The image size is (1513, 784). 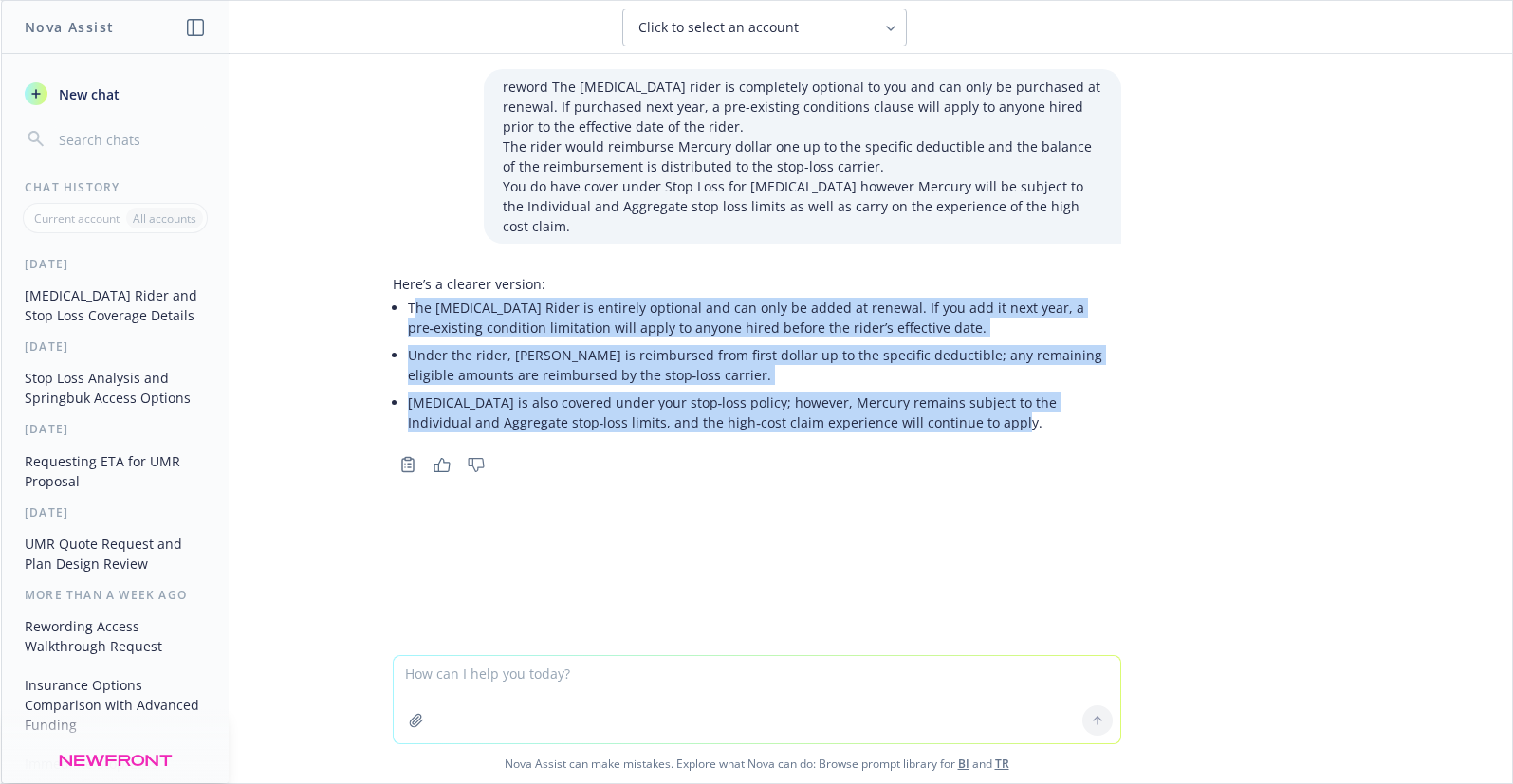 What do you see at coordinates (115, 636) in the screenshot?
I see `button: Rewording Access Walkthrough Request` at bounding box center [115, 636].